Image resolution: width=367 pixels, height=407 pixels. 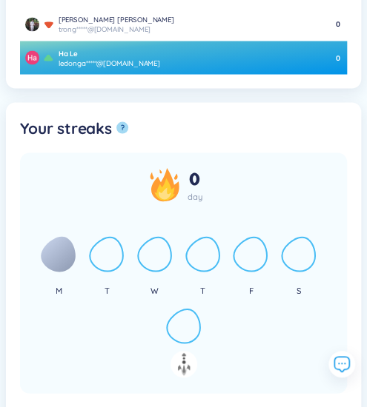 What do you see at coordinates (250, 291) in the screenshot?
I see `div: F` at bounding box center [250, 291].